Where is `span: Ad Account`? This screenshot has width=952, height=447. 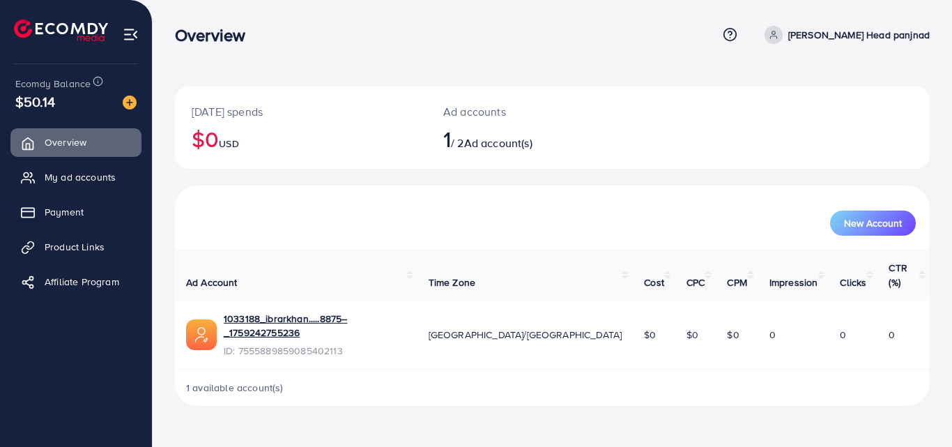 span: Ad Account is located at coordinates (212, 282).